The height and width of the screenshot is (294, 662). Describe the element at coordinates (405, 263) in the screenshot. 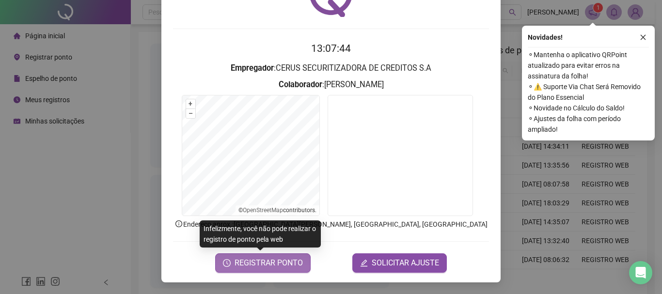

I see `span: SOLICITAR AJUSTE` at that location.